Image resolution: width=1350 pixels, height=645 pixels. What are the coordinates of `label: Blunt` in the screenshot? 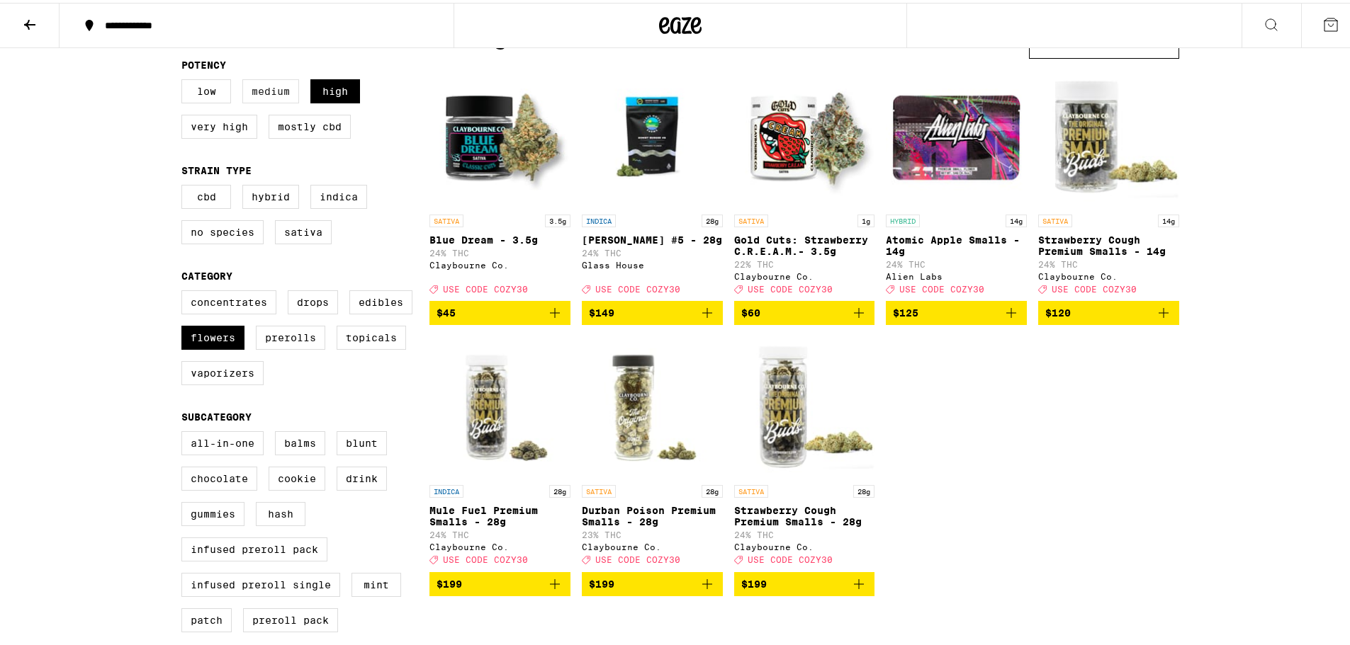 It's located at (361, 441).